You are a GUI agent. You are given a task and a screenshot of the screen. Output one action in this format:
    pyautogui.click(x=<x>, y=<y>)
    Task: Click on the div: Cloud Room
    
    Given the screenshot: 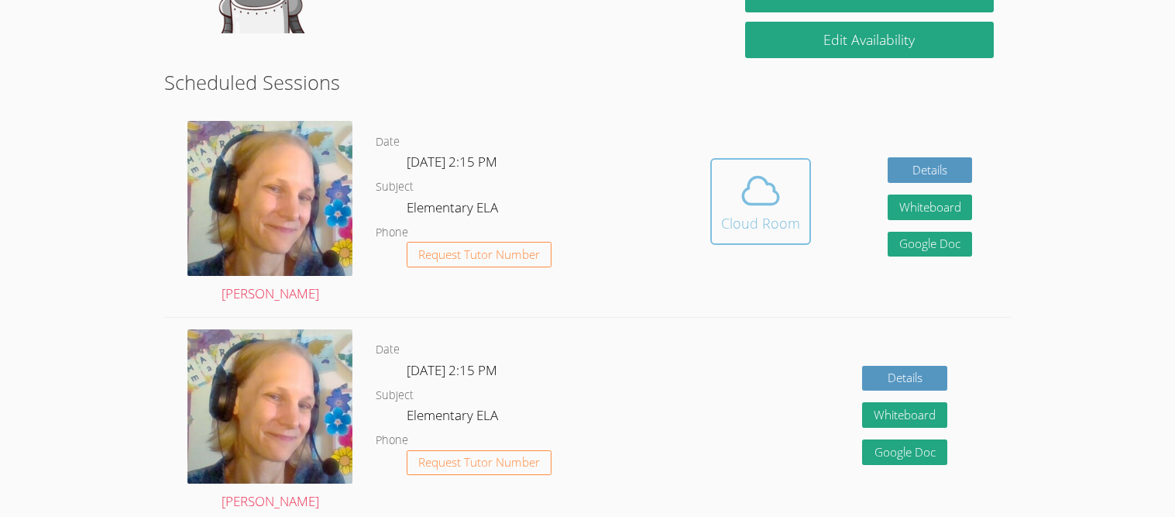 What is the action you would take?
    pyautogui.click(x=761, y=223)
    